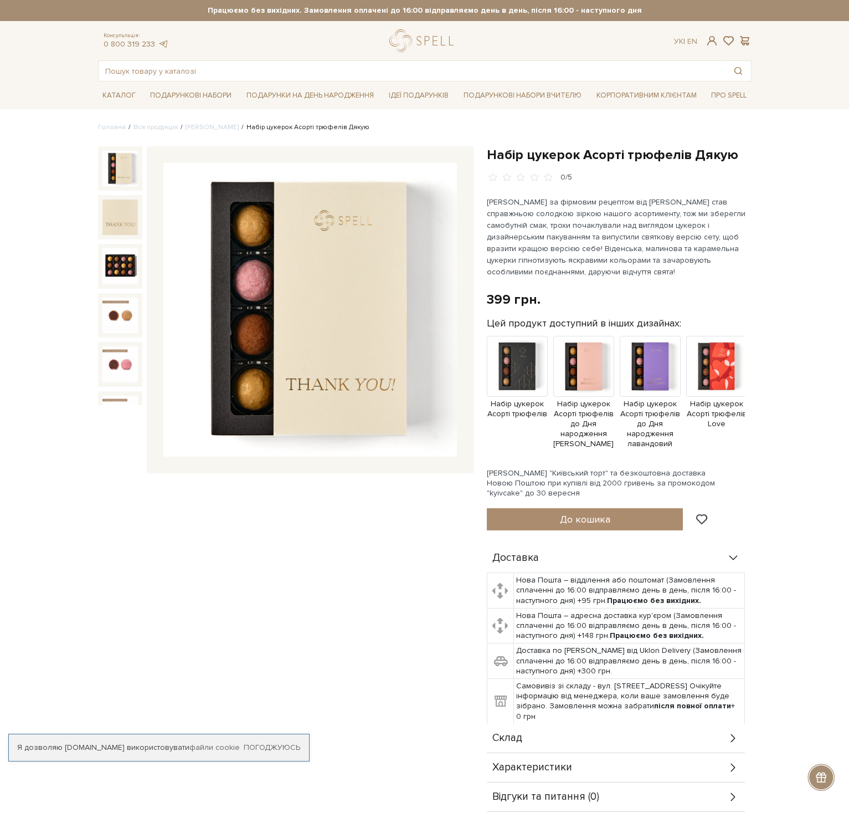 Image resolution: width=849 pixels, height=838 pixels. What do you see at coordinates (739, 71) in the screenshot?
I see `button: Пошук товару у каталозі` at bounding box center [739, 71].